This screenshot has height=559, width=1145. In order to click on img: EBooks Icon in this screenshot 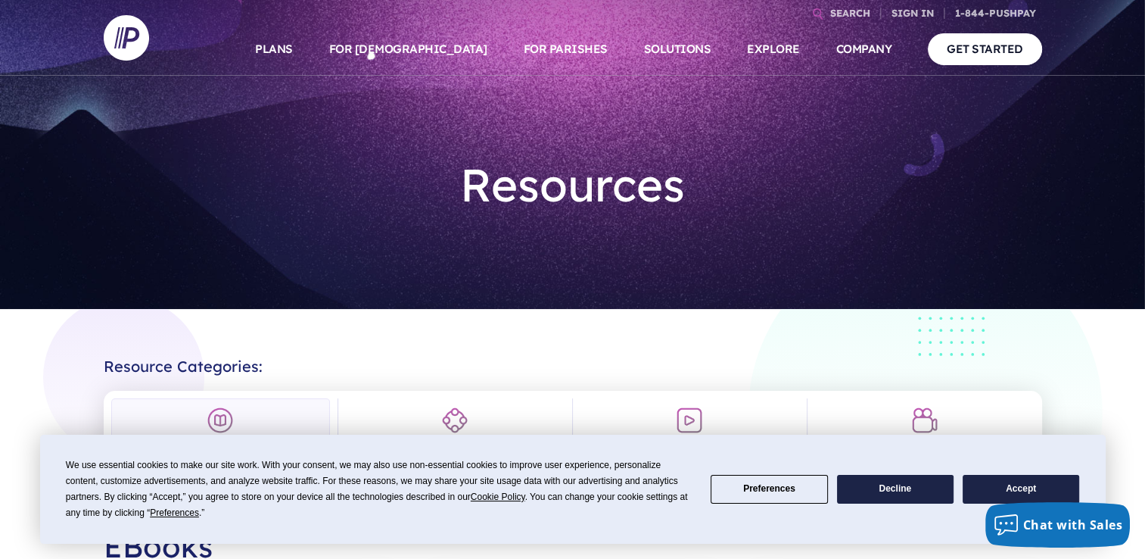, I will do `click(220, 420)`.